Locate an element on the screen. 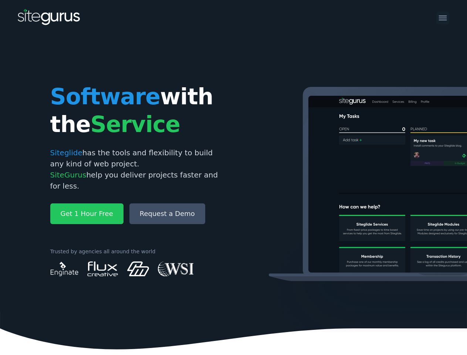 Image resolution: width=467 pixels, height=355 pixels. p: has the tools and flexibility to build any kind of web project. help you deliver projects faster ... is located at coordinates (139, 169).